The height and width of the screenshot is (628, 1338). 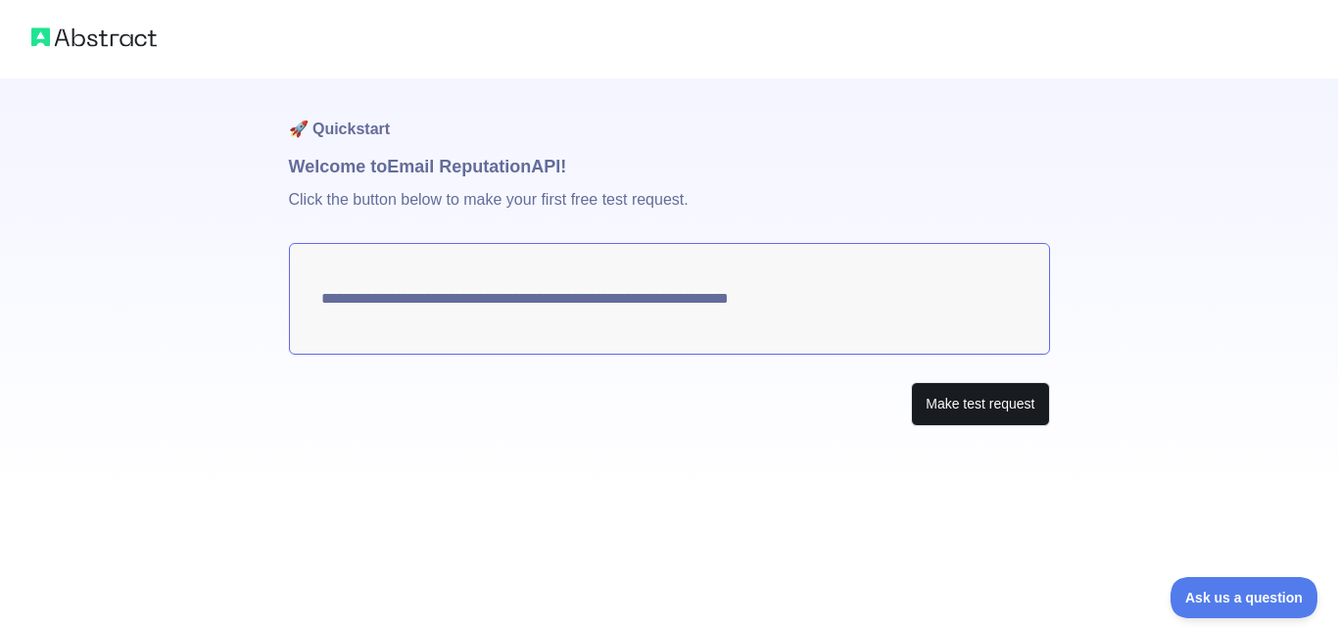 What do you see at coordinates (980, 404) in the screenshot?
I see `button: Make test request` at bounding box center [980, 404].